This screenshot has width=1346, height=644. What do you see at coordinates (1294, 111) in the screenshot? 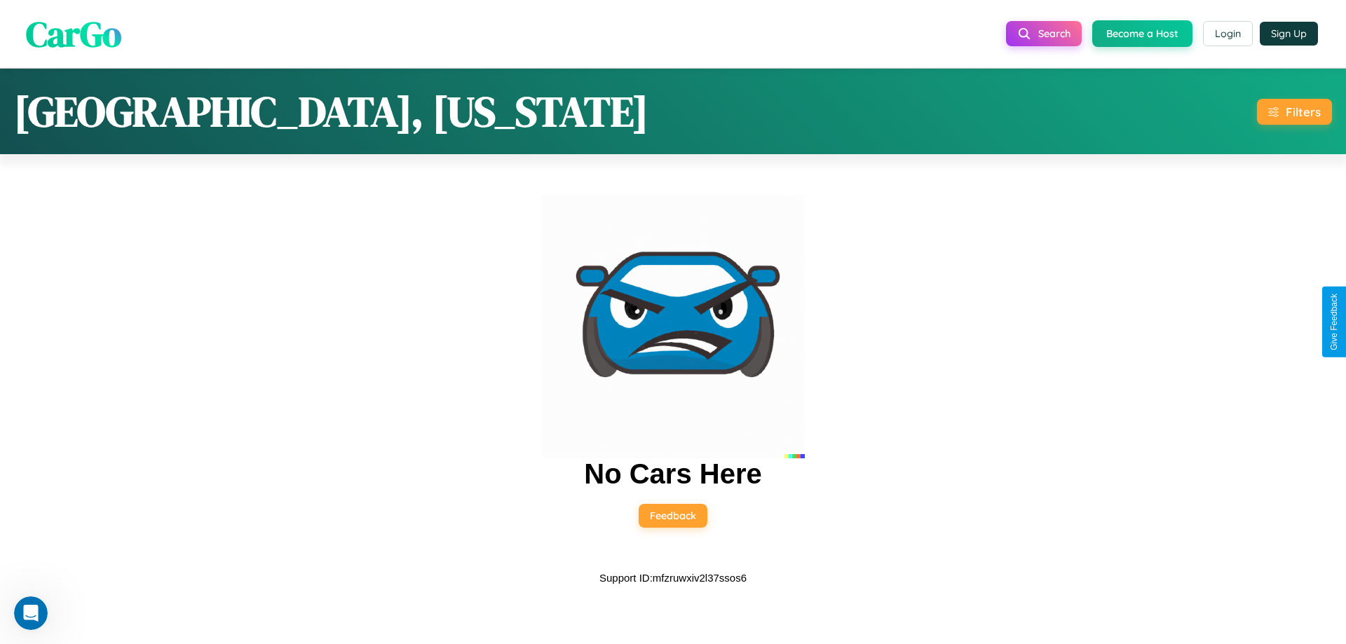
I see `button: Filters` at bounding box center [1294, 111].